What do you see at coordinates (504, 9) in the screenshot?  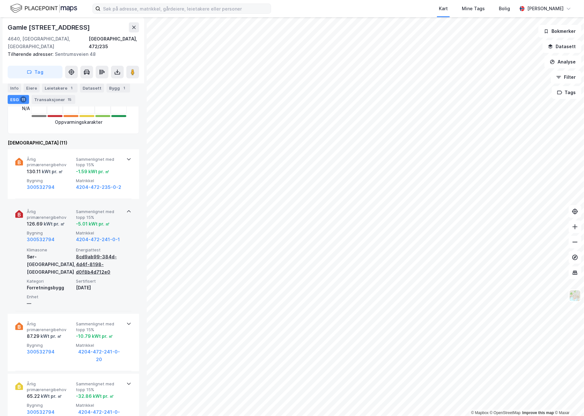 I see `div: Bolig` at bounding box center [504, 9].